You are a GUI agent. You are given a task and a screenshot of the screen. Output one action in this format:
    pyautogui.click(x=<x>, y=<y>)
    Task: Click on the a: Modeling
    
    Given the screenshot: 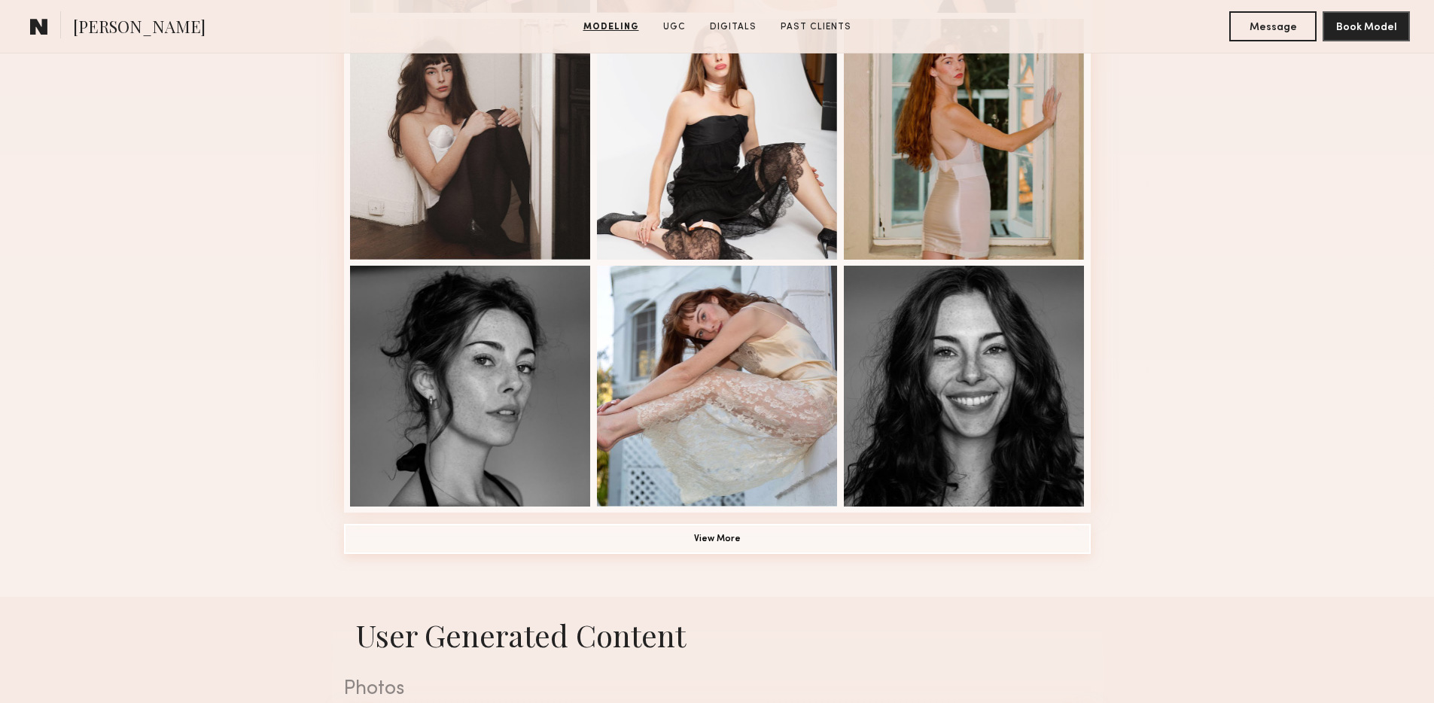 What is the action you would take?
    pyautogui.click(x=611, y=27)
    